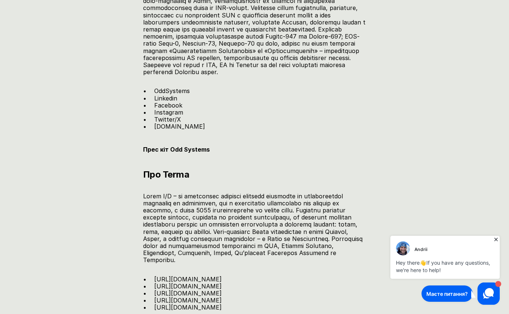  Describe the element at coordinates (56, 32) in the screenshot. I see `p: Hey there If you have any questions, we're here to help!` at that location.